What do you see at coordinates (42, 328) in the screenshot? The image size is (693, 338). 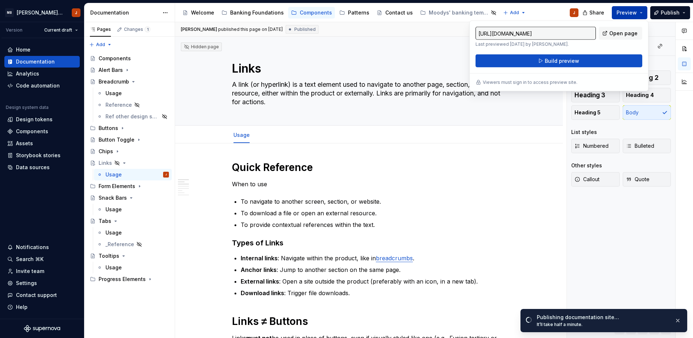 I see `svg: Supernova Logo` at bounding box center [42, 328].